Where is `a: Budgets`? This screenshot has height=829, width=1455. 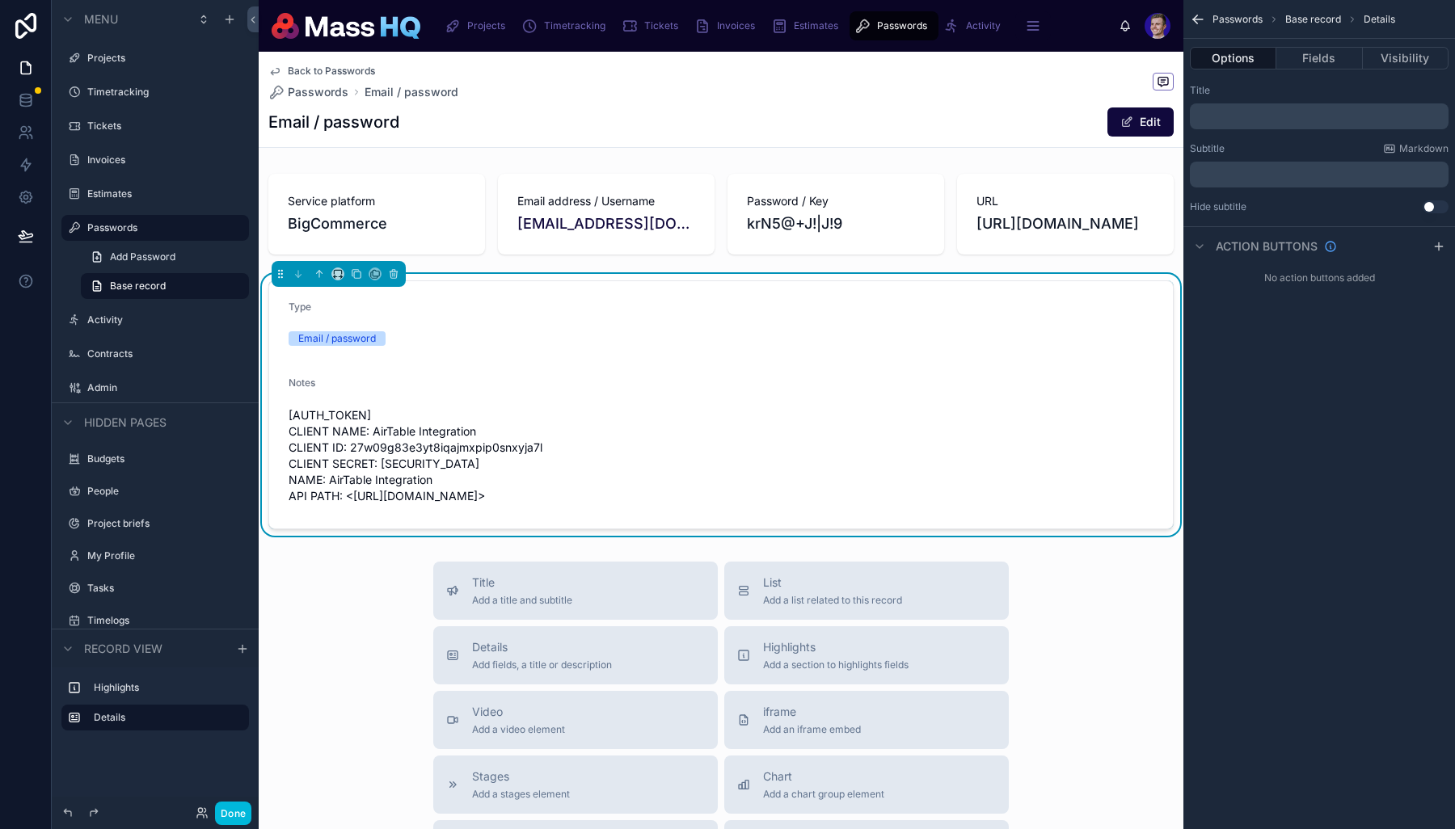 a: Budgets is located at coordinates (163, 459).